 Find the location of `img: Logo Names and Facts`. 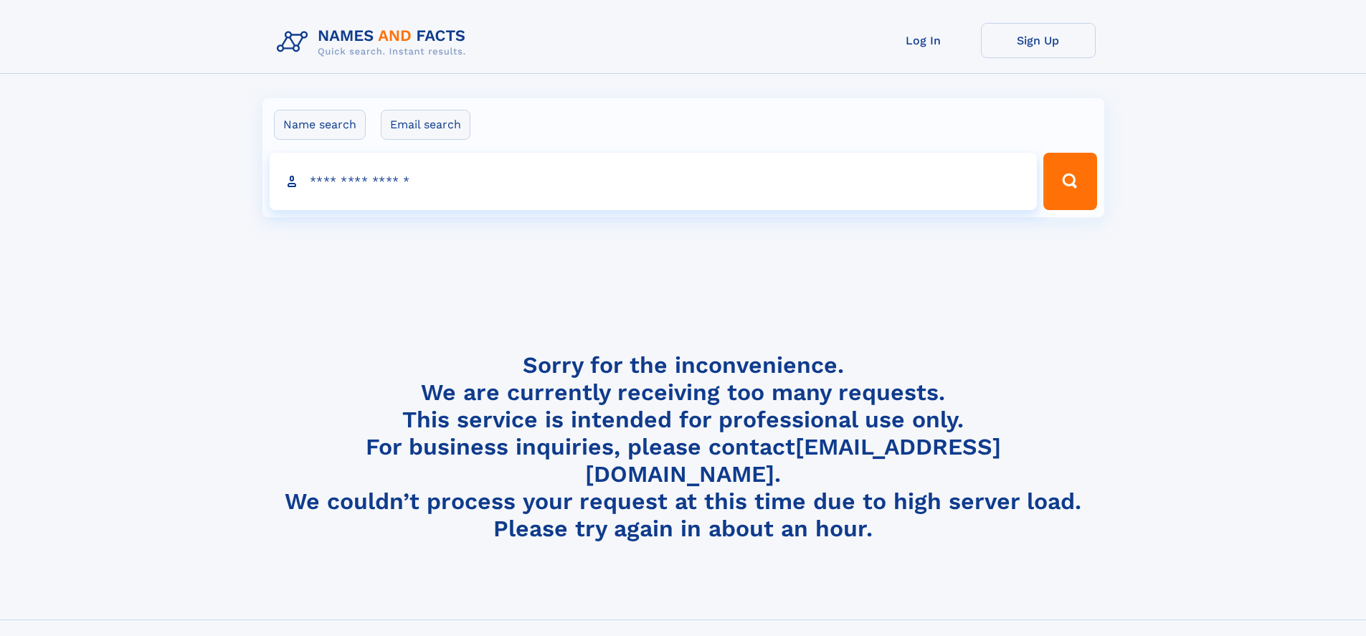

img: Logo Names and Facts is located at coordinates (374, 42).